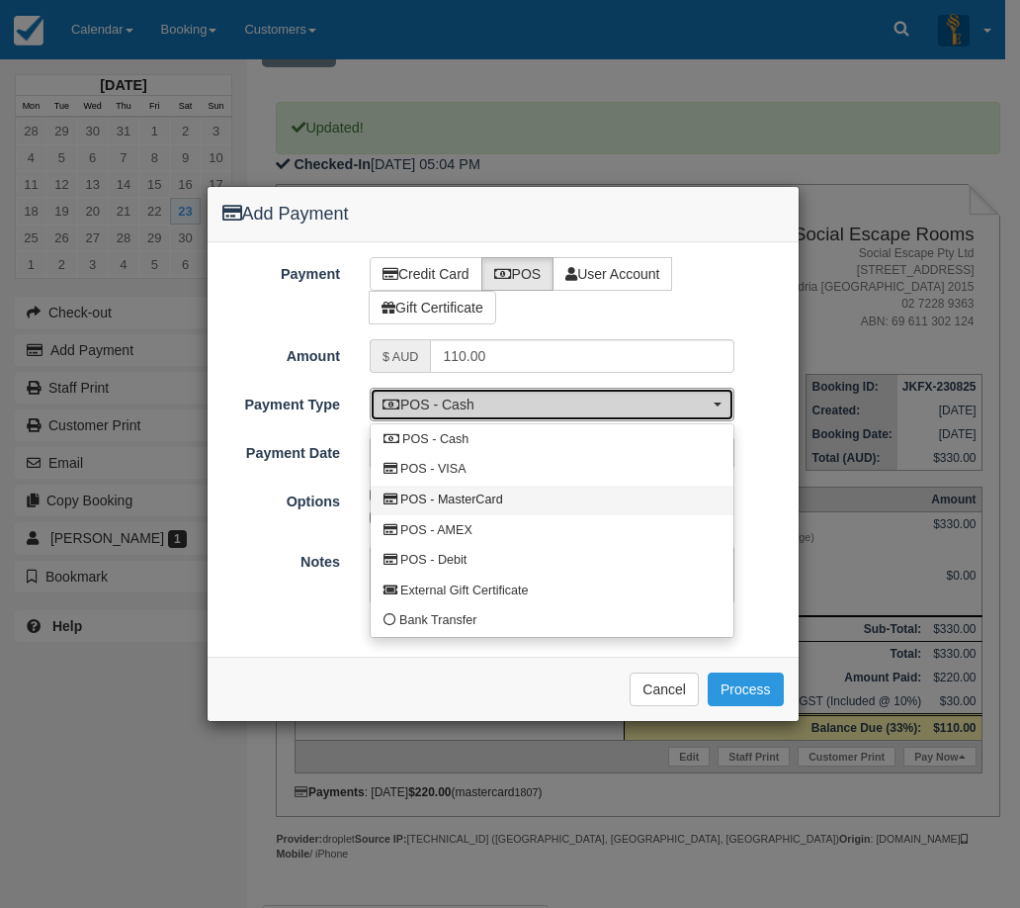 Image resolution: width=1020 pixels, height=908 pixels. Describe the element at coordinates (552, 404) in the screenshot. I see `button: POS - Cash` at that location.